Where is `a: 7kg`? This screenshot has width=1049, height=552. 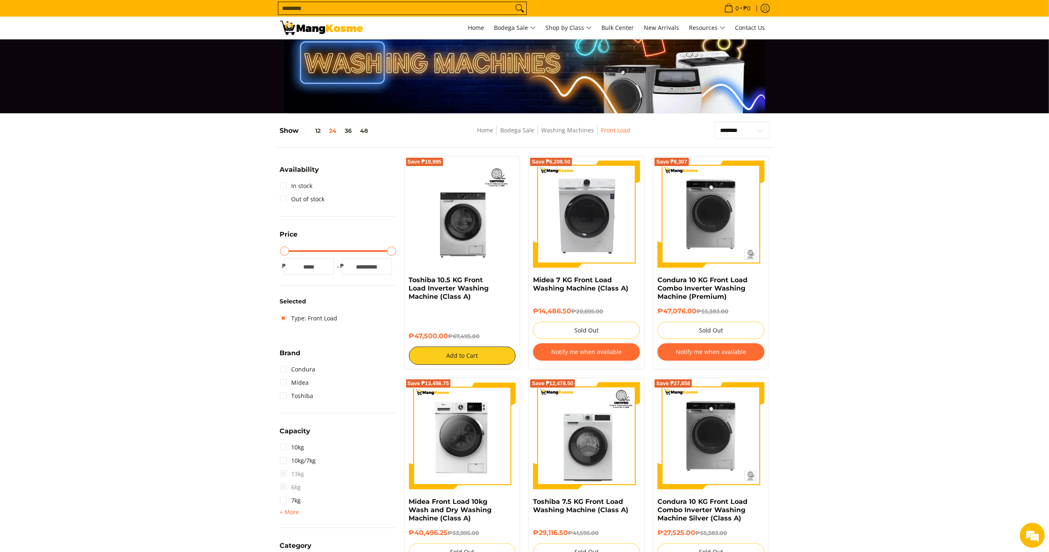 a: 7kg is located at coordinates (290, 500).